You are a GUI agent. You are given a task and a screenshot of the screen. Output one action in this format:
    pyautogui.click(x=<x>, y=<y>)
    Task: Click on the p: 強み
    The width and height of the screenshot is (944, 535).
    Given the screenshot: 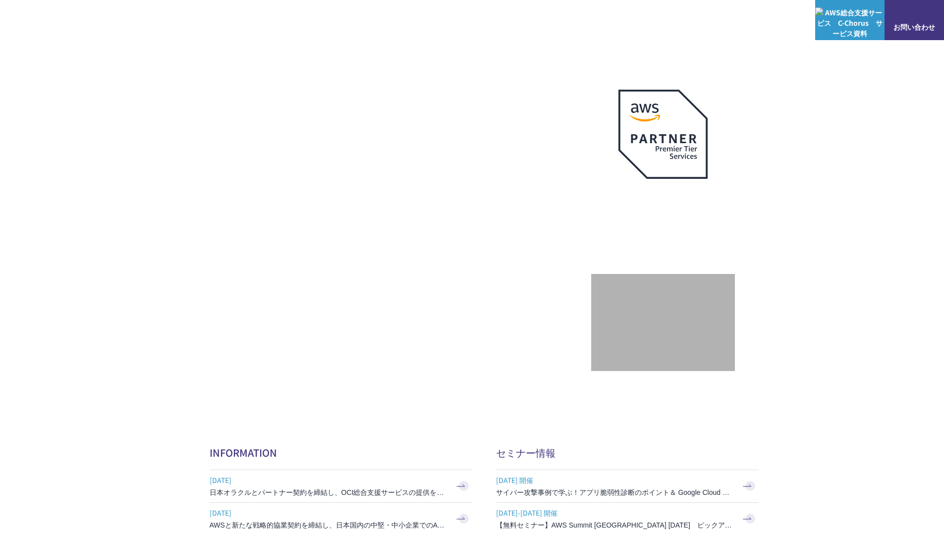 What is the action you would take?
    pyautogui.click(x=484, y=20)
    